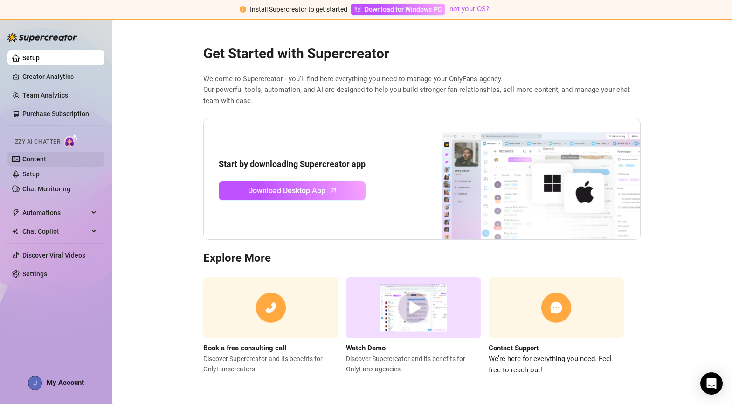 This screenshot has height=404, width=732. I want to click on a: Purchase Subscription, so click(55, 114).